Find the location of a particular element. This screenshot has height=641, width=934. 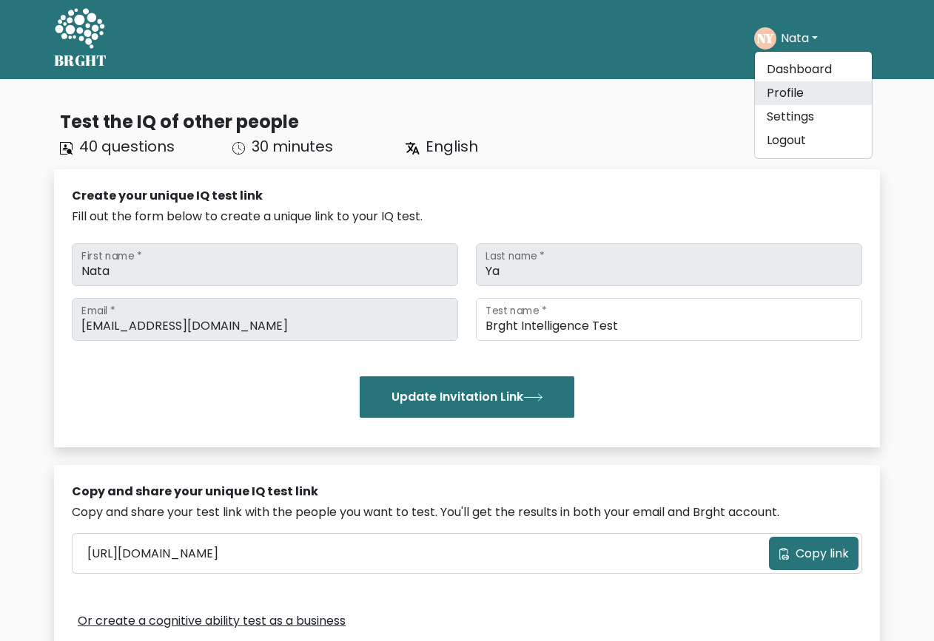

button: Update Invitation Link is located at coordinates (467, 397).